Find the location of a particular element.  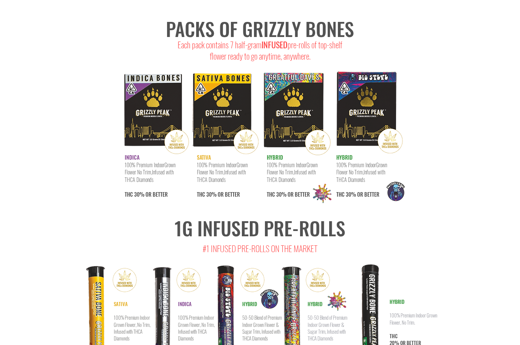

span: #1 INFUSED PRE-ROLLS ON THE MARKET is located at coordinates (260, 249).